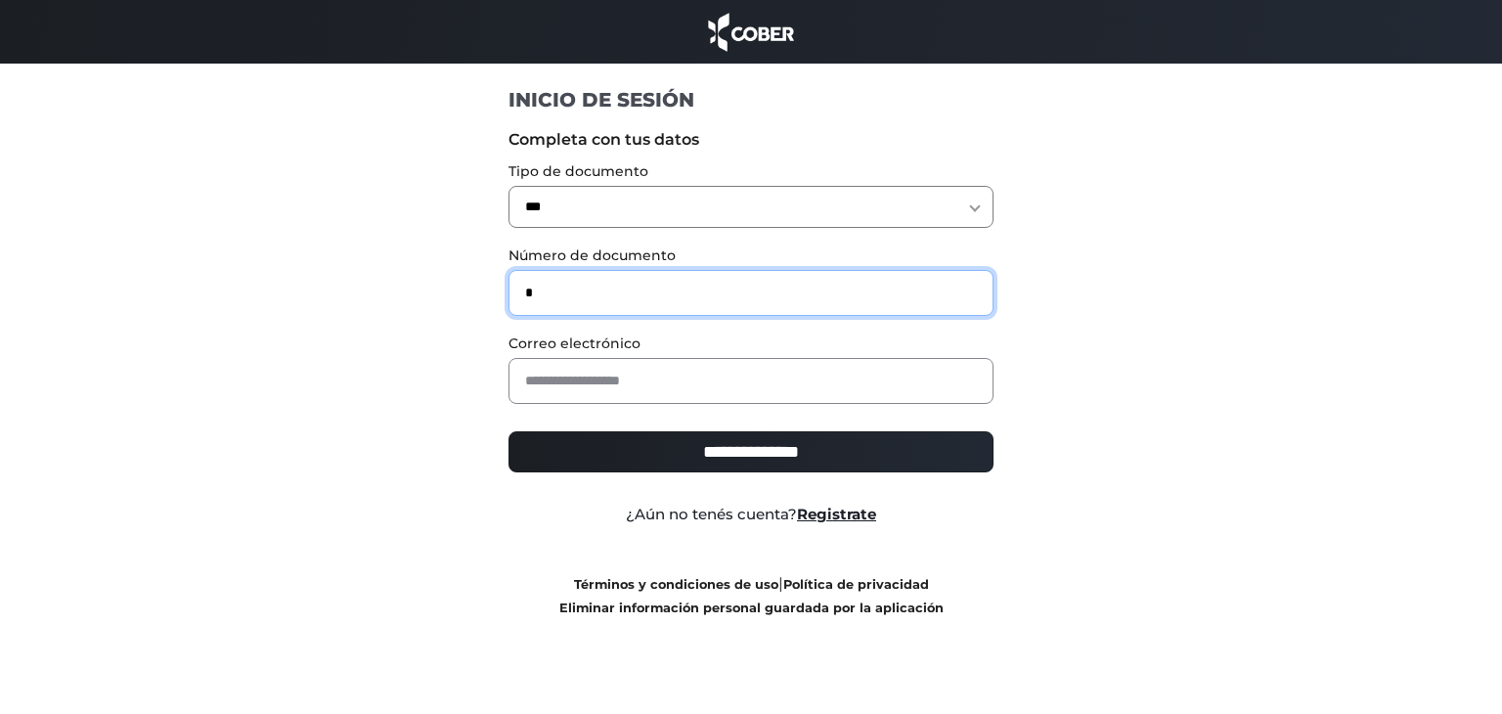 The image size is (1502, 714). Describe the element at coordinates (751, 343) in the screenshot. I see `label: Correo electrónico` at that location.